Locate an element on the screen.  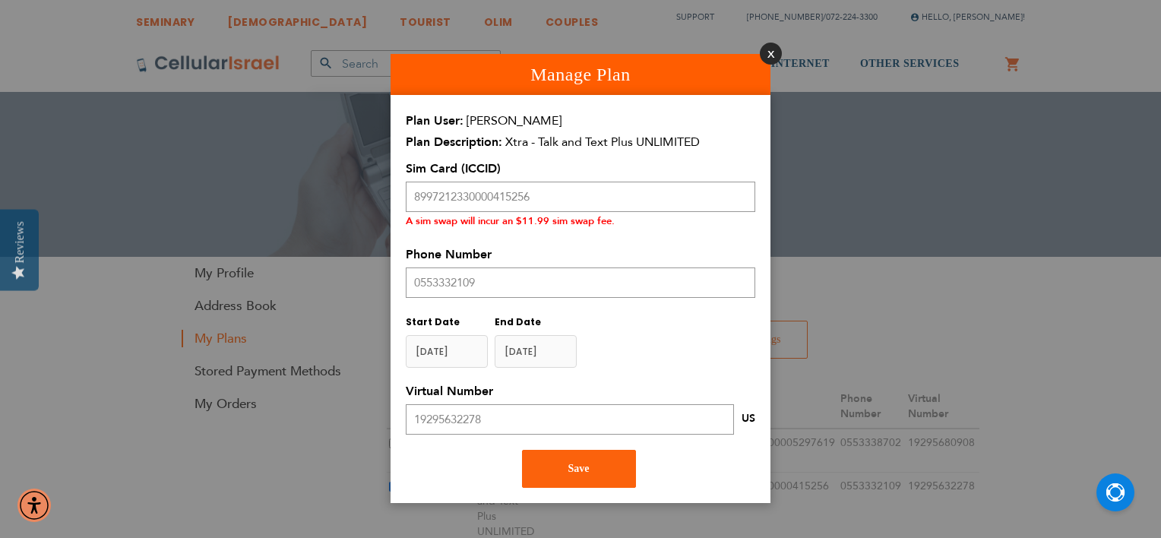
span: Plan User is located at coordinates (435, 121).